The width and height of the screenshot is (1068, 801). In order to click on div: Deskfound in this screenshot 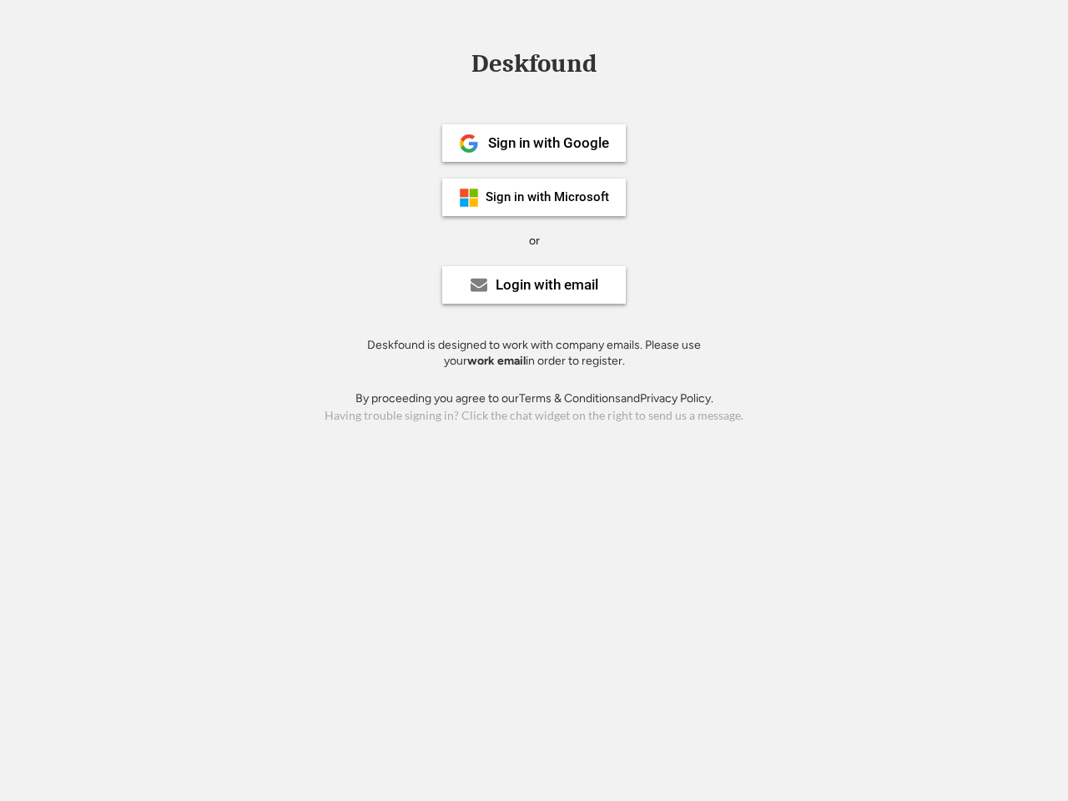, I will do `click(534, 63)`.